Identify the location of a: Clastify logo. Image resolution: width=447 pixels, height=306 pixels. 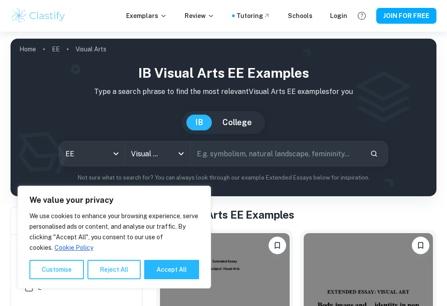
(38, 16).